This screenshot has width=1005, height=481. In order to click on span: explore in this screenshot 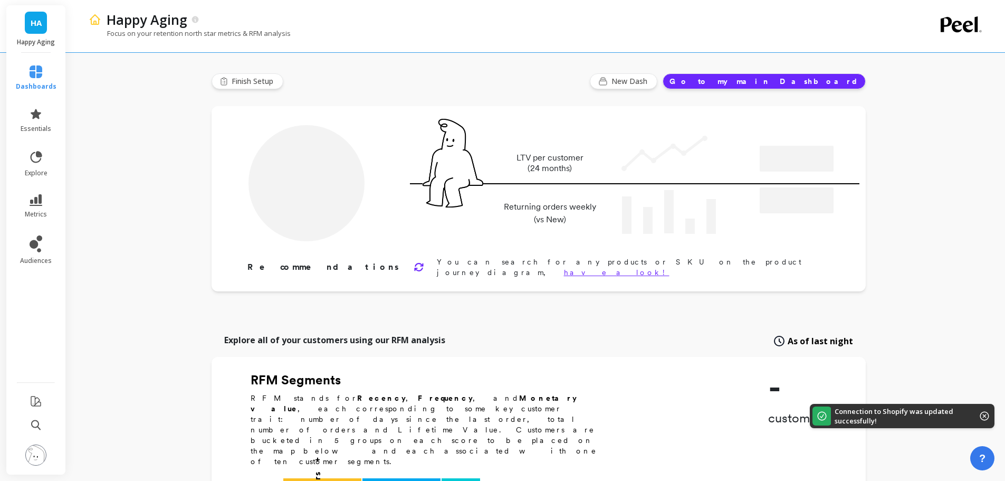, I will do `click(36, 173)`.